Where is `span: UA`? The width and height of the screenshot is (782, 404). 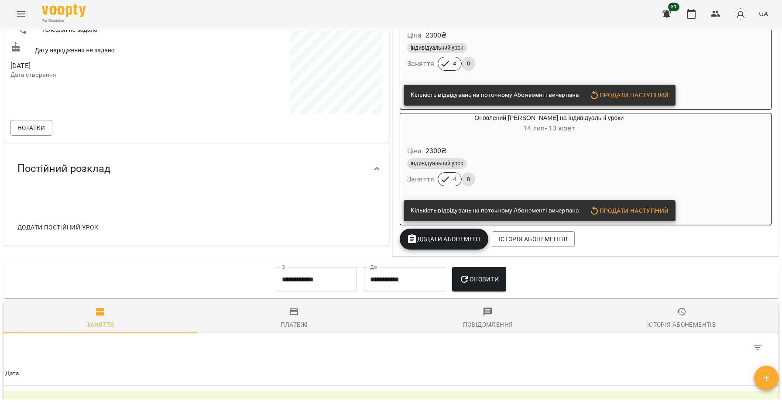 span: UA is located at coordinates (763, 14).